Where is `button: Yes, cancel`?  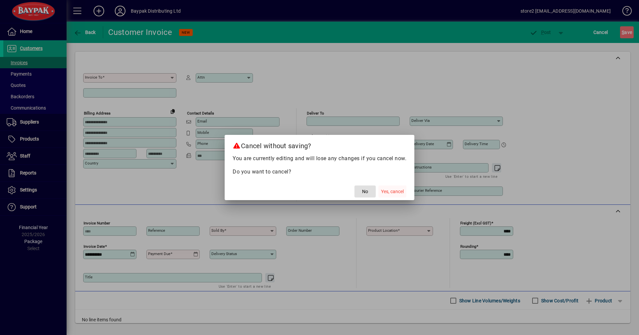 button: Yes, cancel is located at coordinates (392, 191).